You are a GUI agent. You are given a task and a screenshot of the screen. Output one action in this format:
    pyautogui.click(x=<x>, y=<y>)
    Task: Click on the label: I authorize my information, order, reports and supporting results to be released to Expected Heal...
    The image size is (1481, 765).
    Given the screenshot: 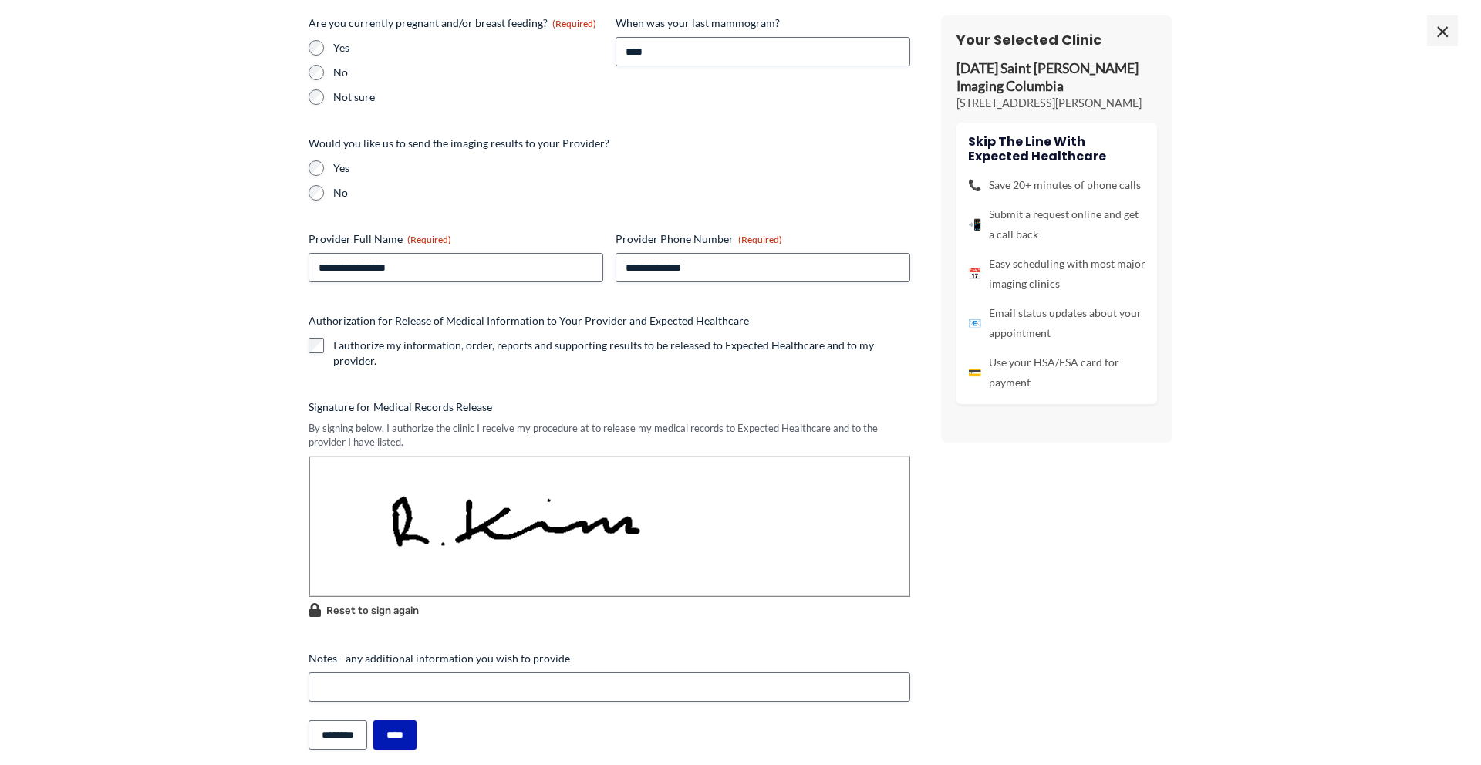 What is the action you would take?
    pyautogui.click(x=622, y=353)
    